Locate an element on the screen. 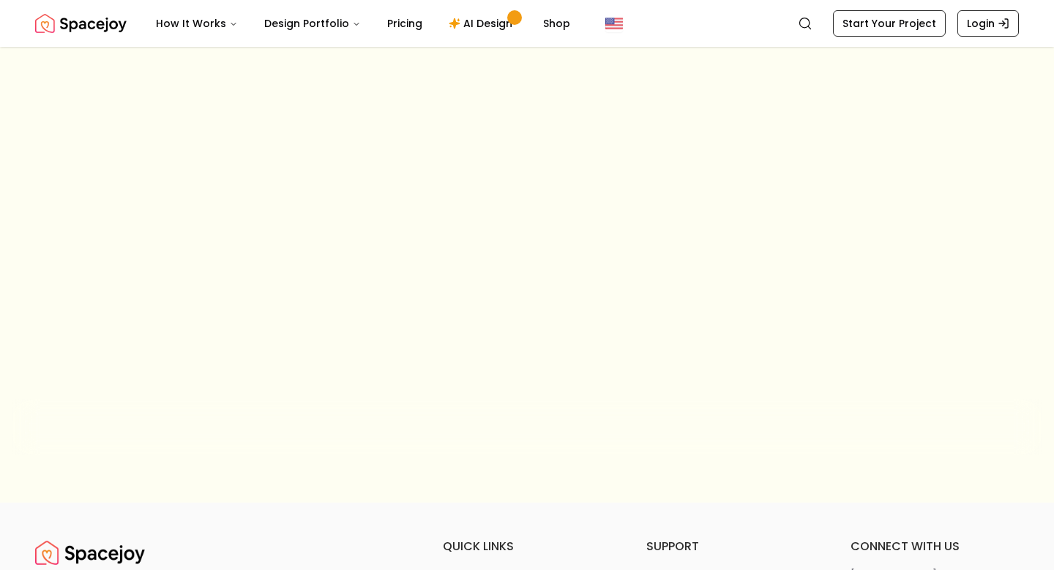 This screenshot has width=1054, height=570. nav: Main is located at coordinates (363, 23).